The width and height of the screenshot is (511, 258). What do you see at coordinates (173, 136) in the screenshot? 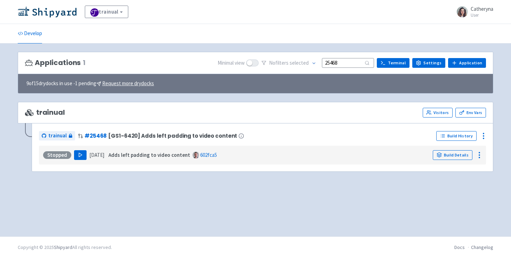
I see `span: [GS1-6420] Adds left padding to video content` at bounding box center [173, 136].